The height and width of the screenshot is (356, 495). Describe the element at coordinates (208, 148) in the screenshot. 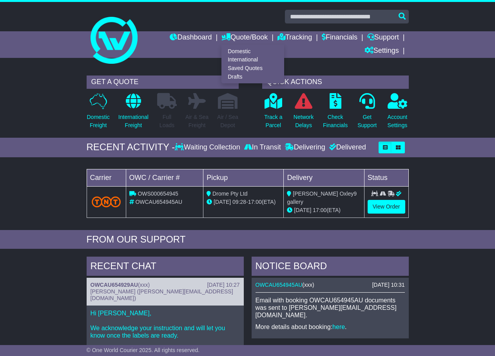

I see `div: Waiting Collection` at that location.